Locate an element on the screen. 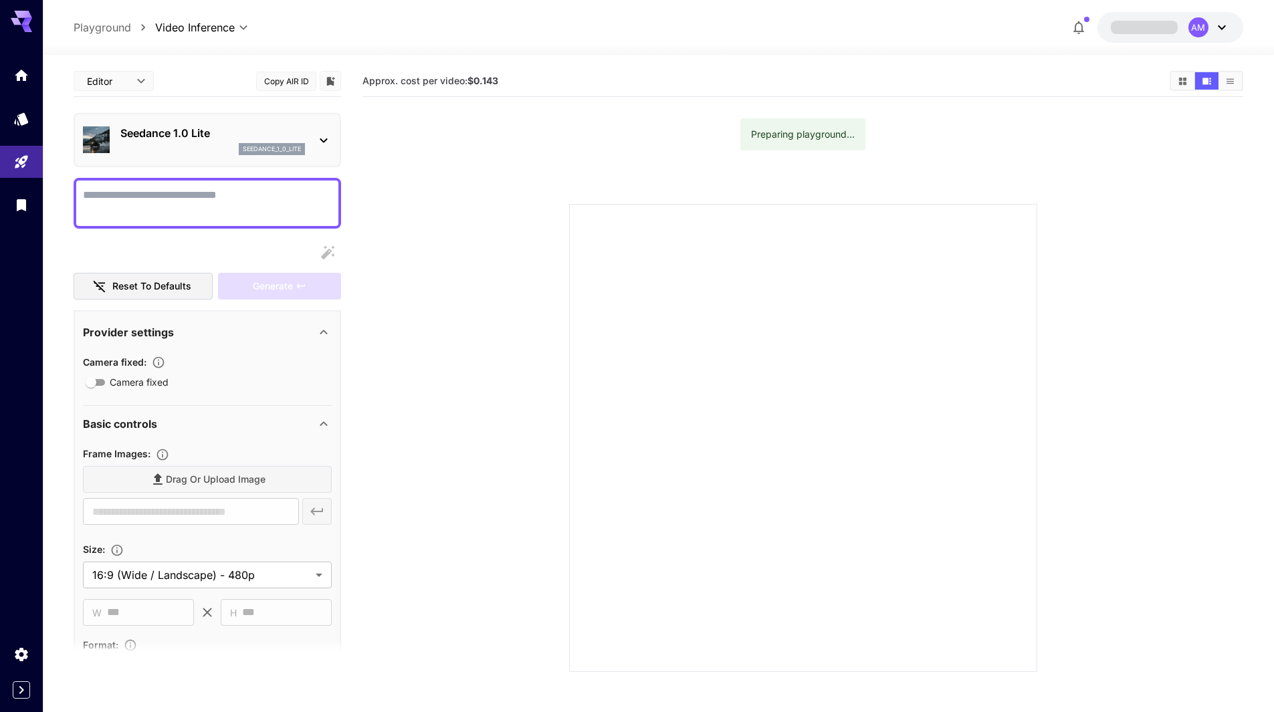  span: H is located at coordinates (233, 613).